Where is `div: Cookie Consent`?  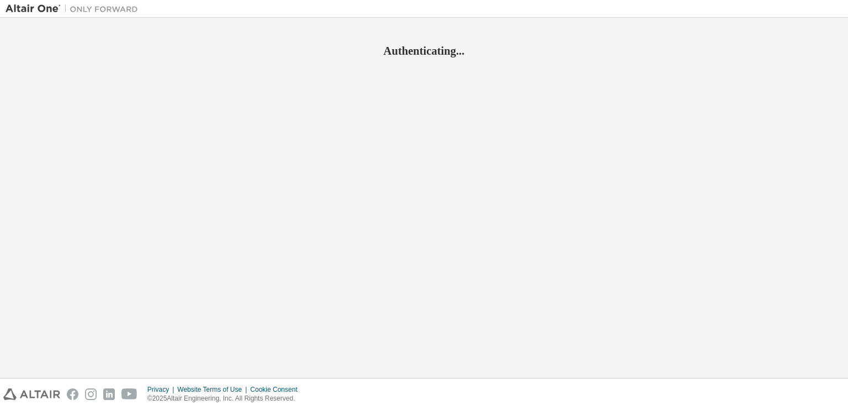
div: Cookie Consent is located at coordinates (277, 389).